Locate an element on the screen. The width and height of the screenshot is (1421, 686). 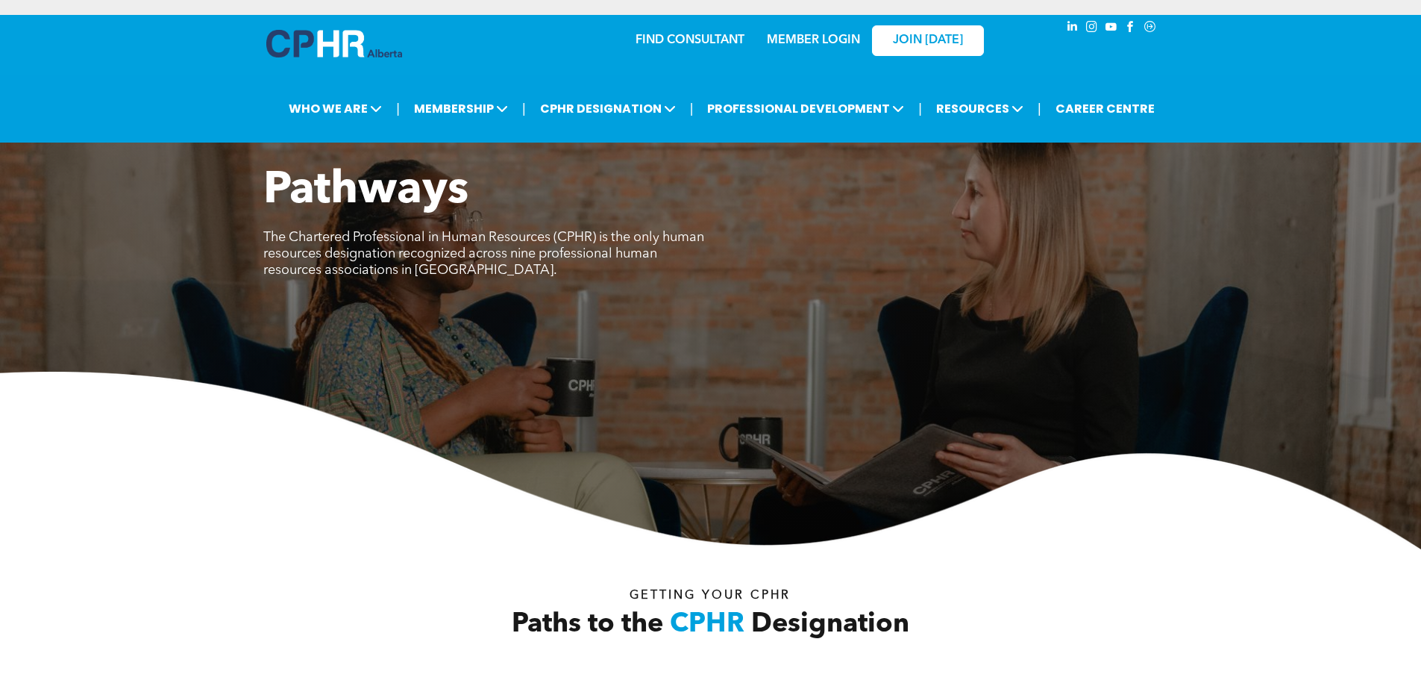
span: The Chartered Professional in Human Resources (CPHR) is the only human resources designation reco... is located at coordinates (483, 254).